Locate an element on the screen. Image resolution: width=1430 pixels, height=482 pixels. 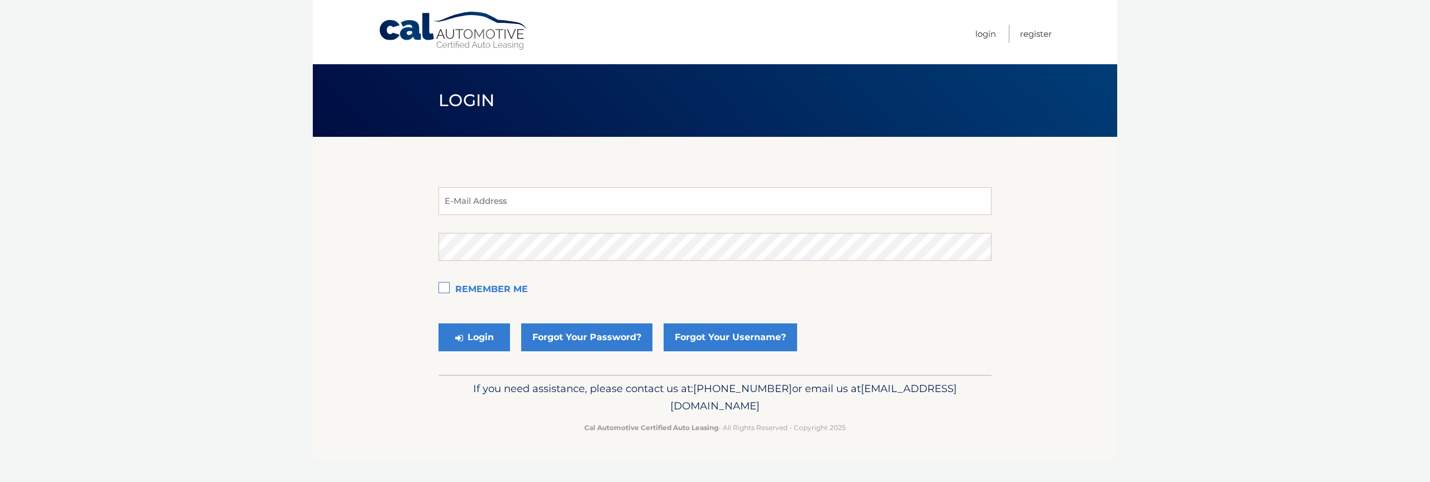
a: Register is located at coordinates (1036, 34).